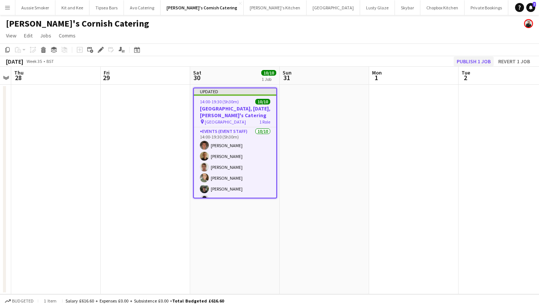 The height and width of the screenshot is (307, 539). Describe the element at coordinates (11, 36) in the screenshot. I see `span: View` at that location.